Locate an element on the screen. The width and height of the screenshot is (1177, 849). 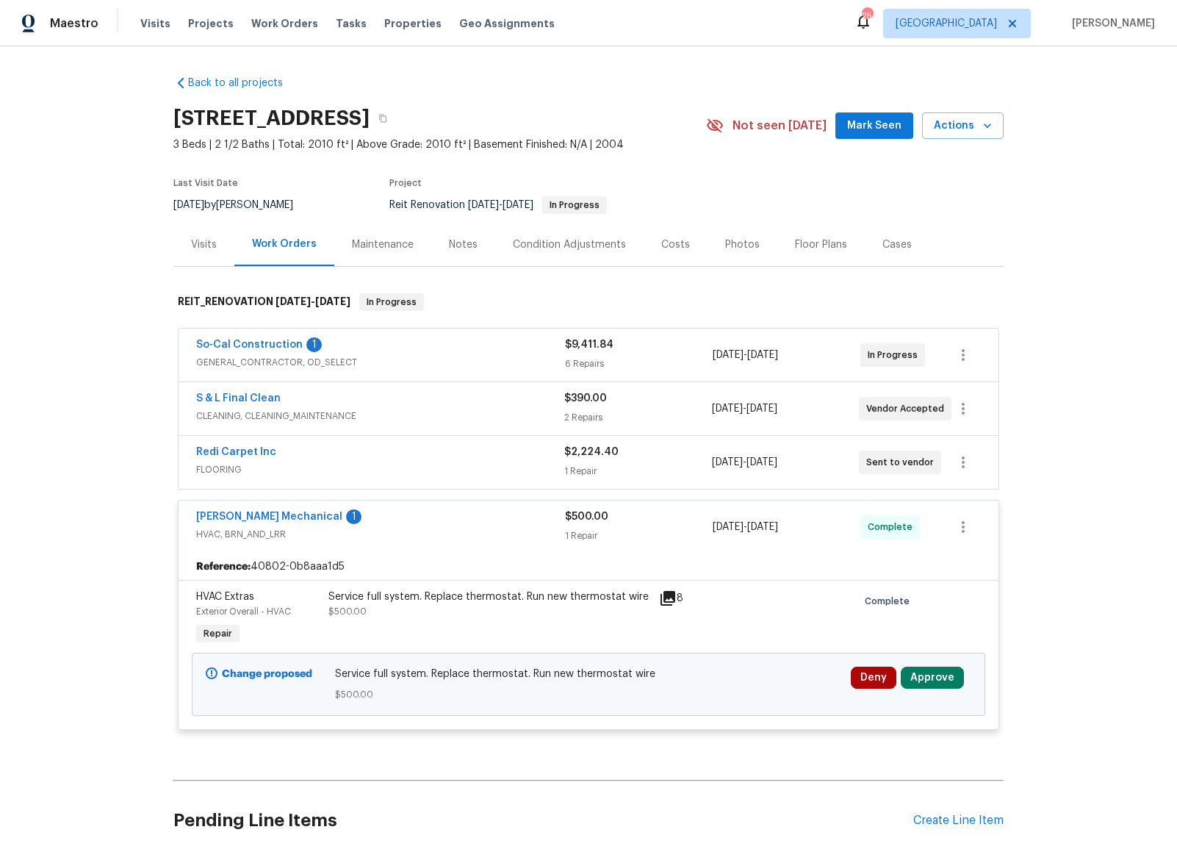
div: Maintenance is located at coordinates (383, 245).